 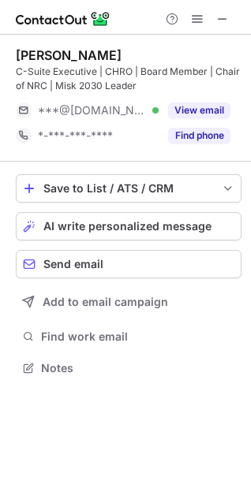 What do you see at coordinates (129, 188) in the screenshot?
I see `button: save-profile-one-click` at bounding box center [129, 188].